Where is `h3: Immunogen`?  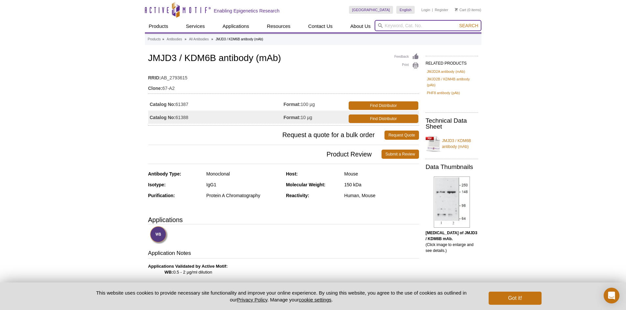 h3: Immunogen is located at coordinates (283, 286).